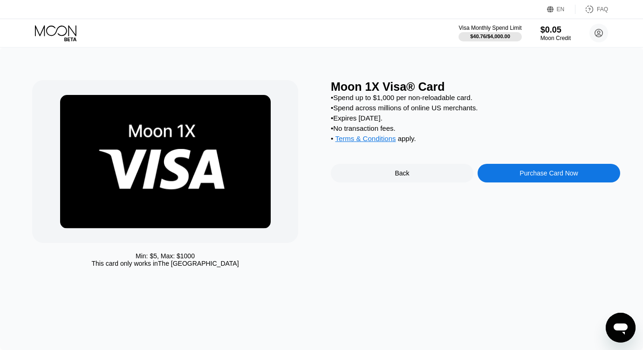 This screenshot has width=643, height=350. I want to click on div: Visa Monthly Spend Limit, so click(490, 28).